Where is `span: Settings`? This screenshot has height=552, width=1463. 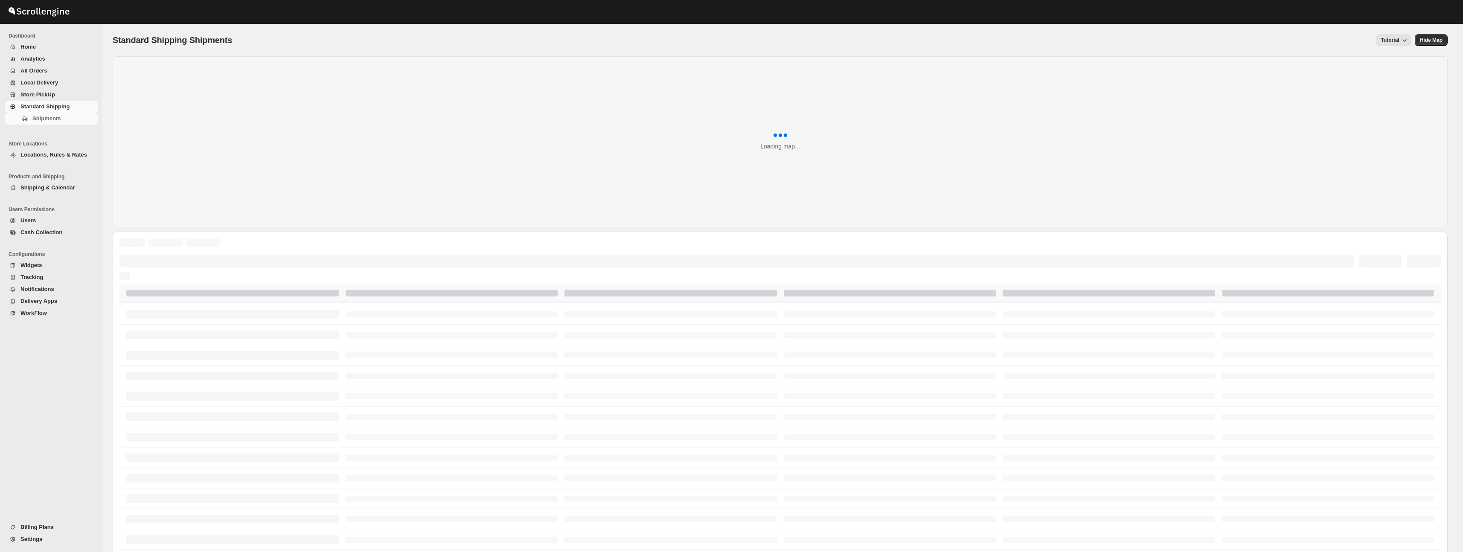 span: Settings is located at coordinates (31, 539).